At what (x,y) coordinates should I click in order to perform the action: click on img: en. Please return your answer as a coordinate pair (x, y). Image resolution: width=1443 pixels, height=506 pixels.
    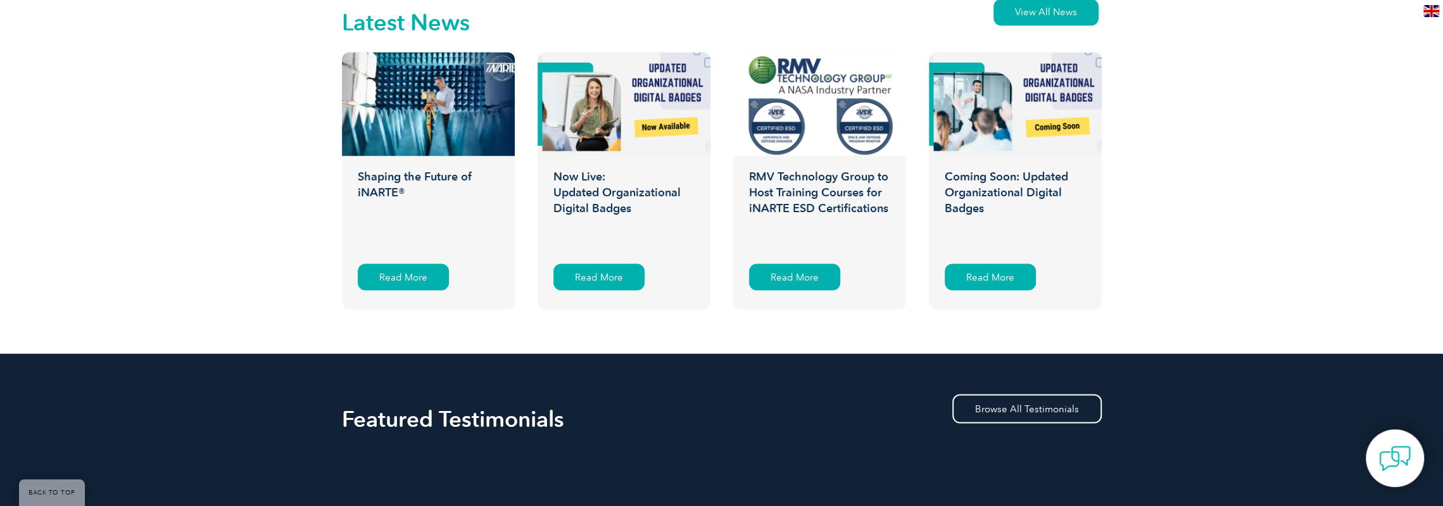
    Looking at the image, I should click on (1431, 11).